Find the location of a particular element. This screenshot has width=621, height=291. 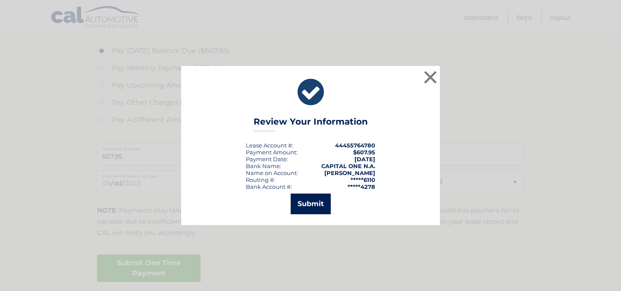

div: Name on Account: is located at coordinates (272, 173).